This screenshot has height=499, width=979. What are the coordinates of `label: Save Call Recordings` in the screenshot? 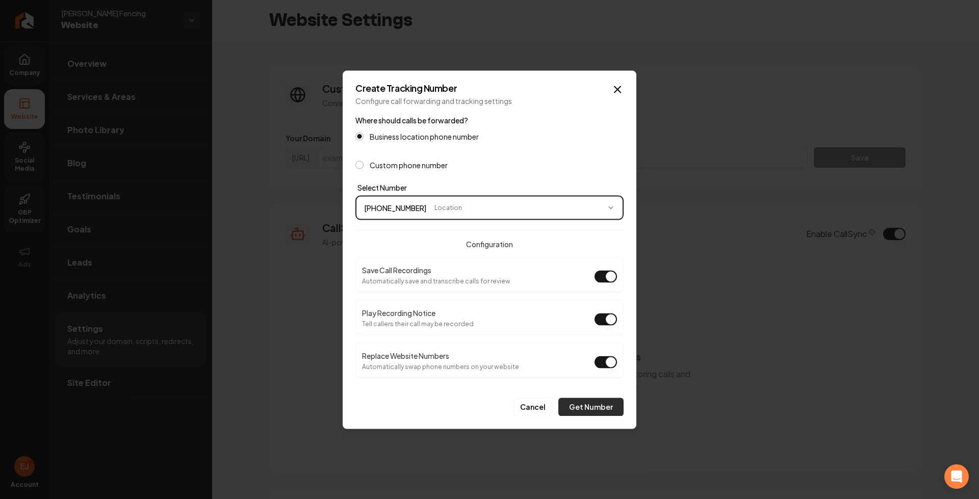 It's located at (397, 270).